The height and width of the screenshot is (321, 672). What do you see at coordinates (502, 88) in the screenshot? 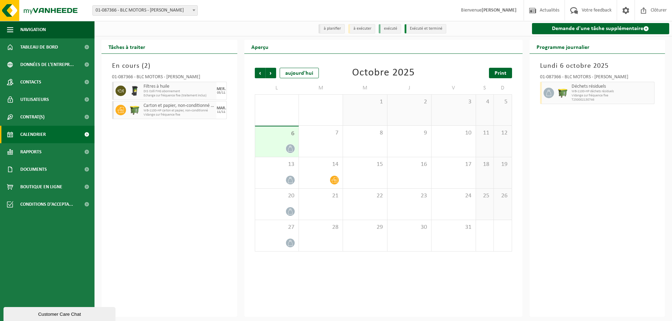
I see `td: D` at bounding box center [502, 88].